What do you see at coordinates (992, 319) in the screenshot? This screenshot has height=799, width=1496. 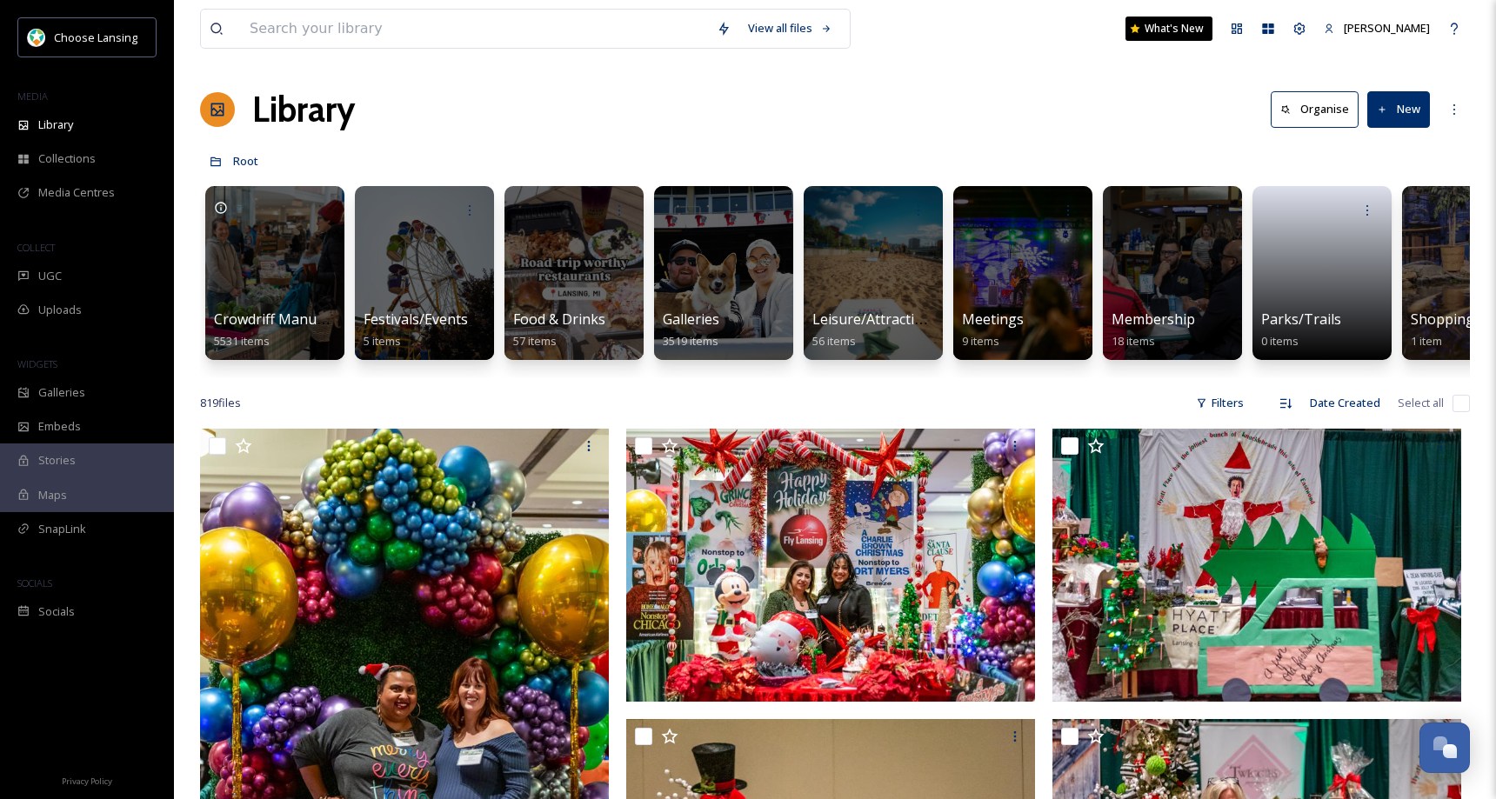 I see `span: Meetings` at bounding box center [992, 319].